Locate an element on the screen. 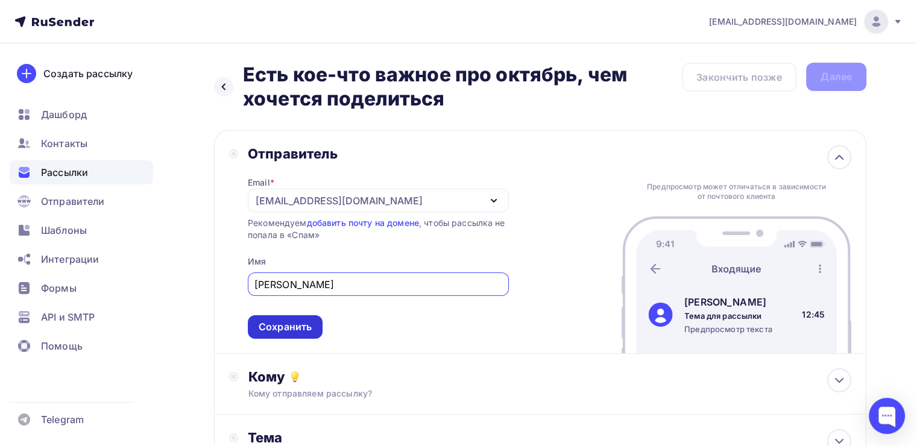 The width and height of the screenshot is (917, 446). a: Контакты is located at coordinates (81, 143).